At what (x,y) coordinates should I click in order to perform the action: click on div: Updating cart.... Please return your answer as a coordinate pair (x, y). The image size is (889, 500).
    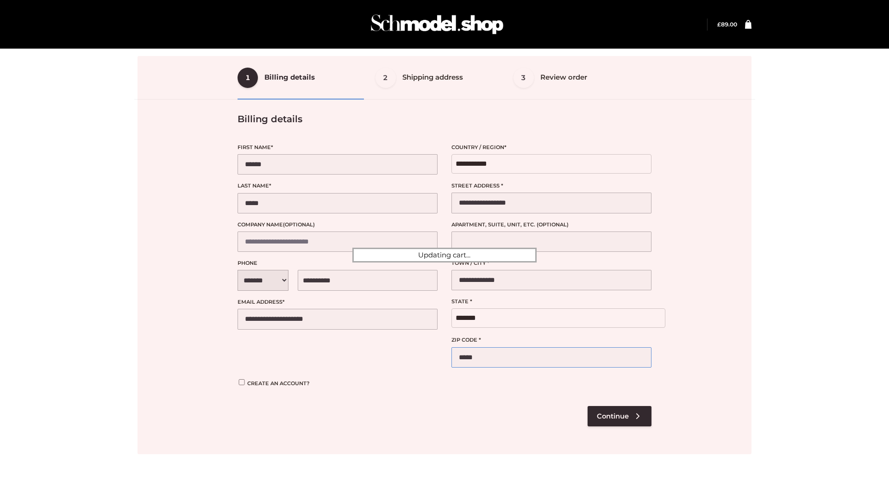
    Looking at the image, I should click on (444, 255).